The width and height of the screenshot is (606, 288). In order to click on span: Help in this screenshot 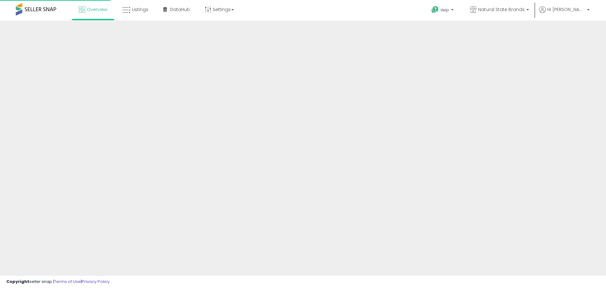, I will do `click(445, 10)`.